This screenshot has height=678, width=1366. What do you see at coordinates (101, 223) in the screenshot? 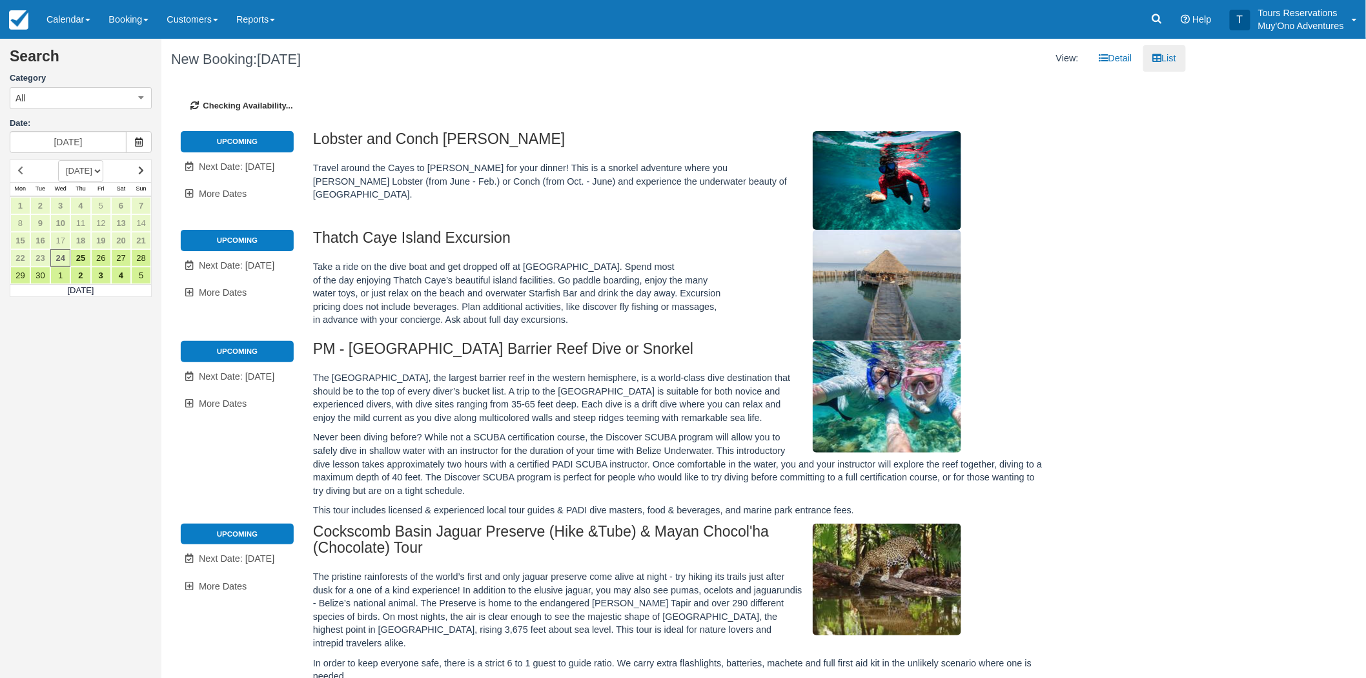
I see `a: 12` at bounding box center [101, 223].